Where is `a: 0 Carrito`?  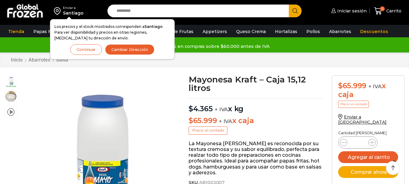 a: 0 Carrito is located at coordinates (388, 11).